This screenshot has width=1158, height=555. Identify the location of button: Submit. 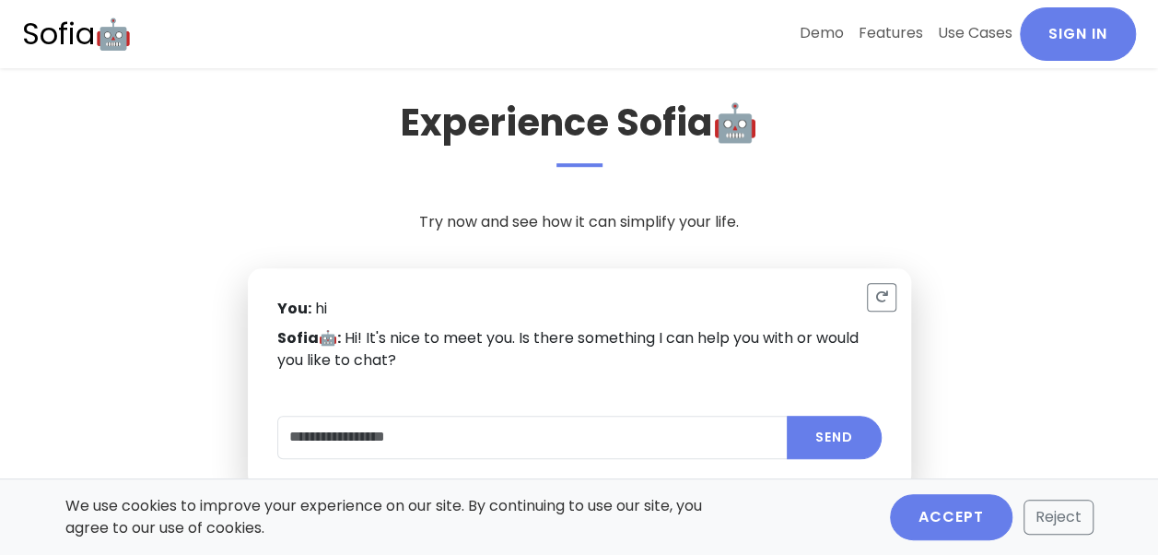
(834, 437).